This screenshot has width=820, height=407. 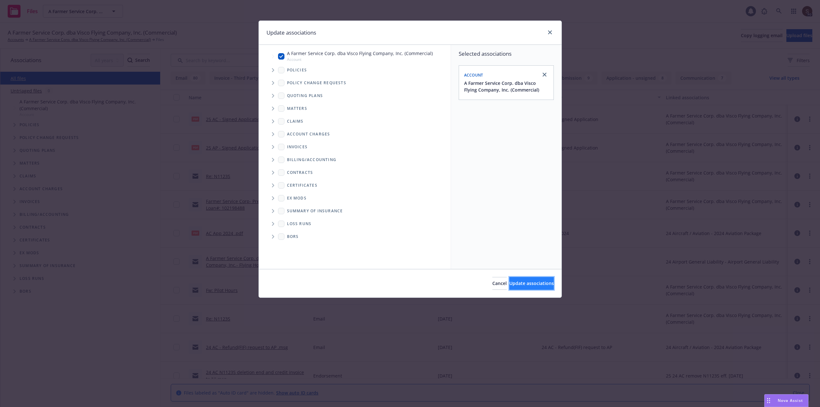 I want to click on span: Policy change requests, so click(x=316, y=83).